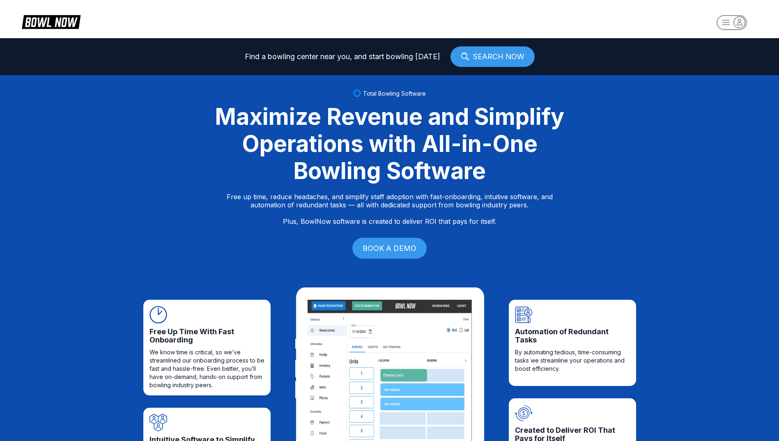 This screenshot has width=779, height=441. Describe the element at coordinates (572, 336) in the screenshot. I see `span: Automation of Redundant Tasks` at that location.